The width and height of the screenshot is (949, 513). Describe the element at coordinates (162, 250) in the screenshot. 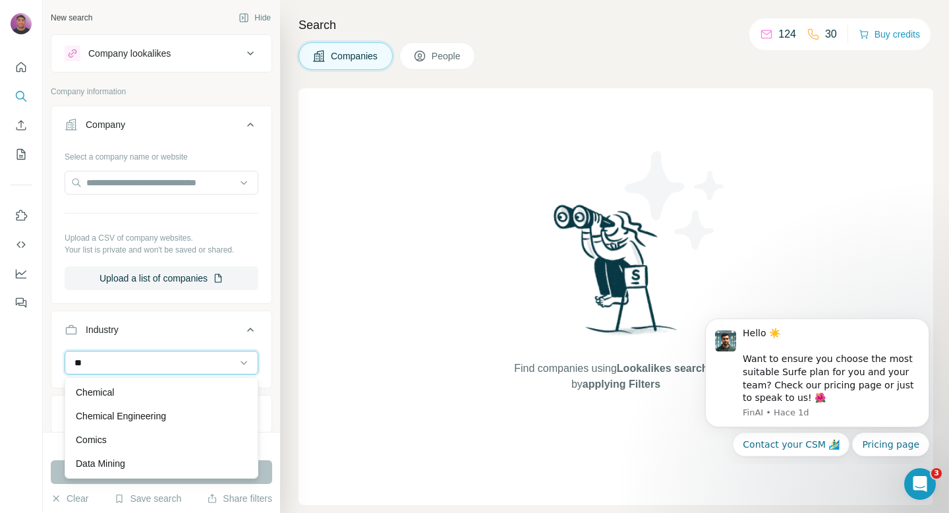

I see `p: Your list is private and won't be saved or shared.` at that location.